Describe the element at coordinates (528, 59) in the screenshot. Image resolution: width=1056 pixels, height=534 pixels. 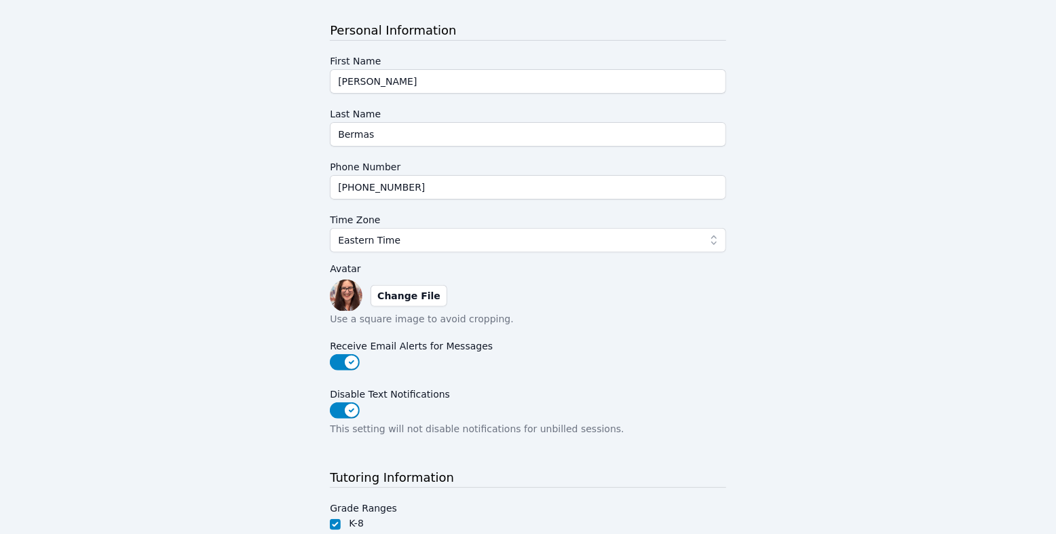
I see `label: First Name` at that location.